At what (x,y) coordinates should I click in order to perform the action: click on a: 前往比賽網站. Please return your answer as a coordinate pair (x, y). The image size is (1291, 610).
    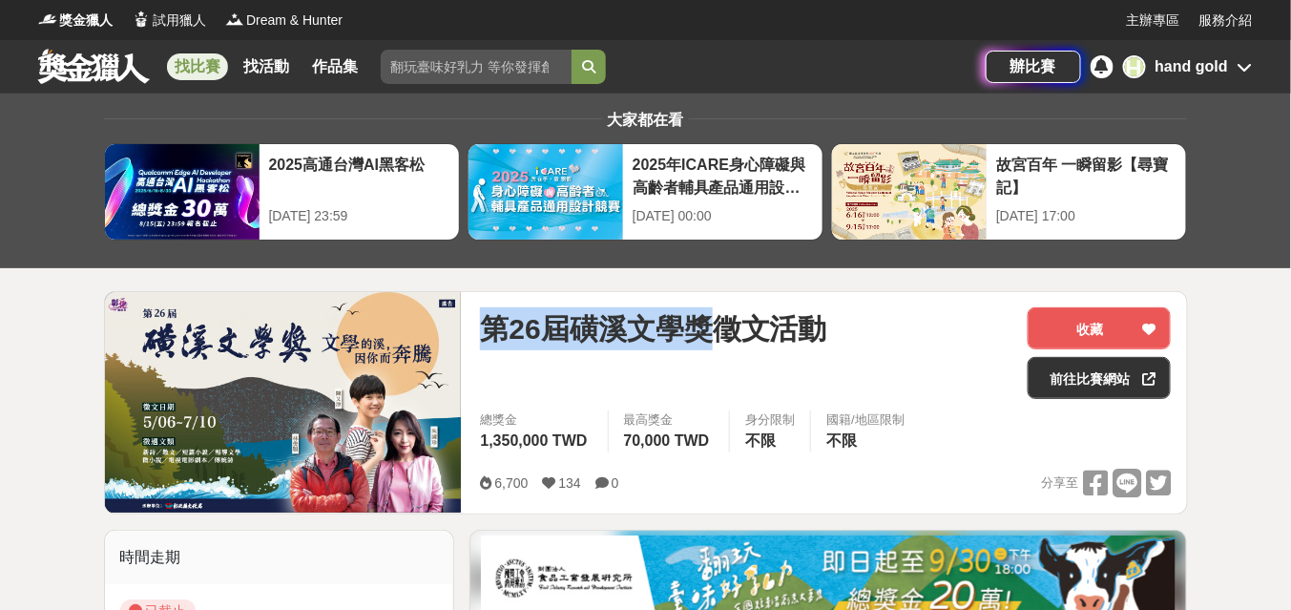
    Looking at the image, I should click on (1100, 378).